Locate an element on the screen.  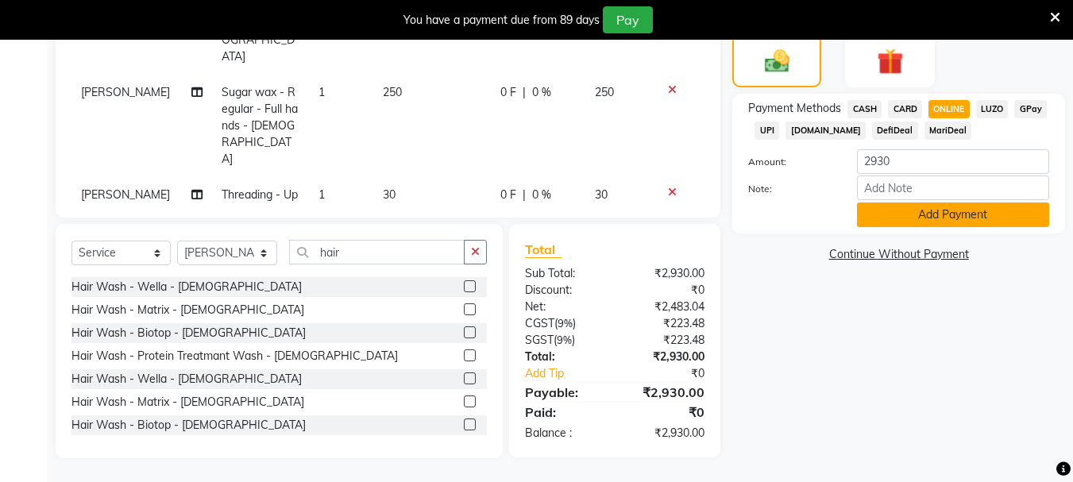
img: _gift.svg is located at coordinates (890, 61).